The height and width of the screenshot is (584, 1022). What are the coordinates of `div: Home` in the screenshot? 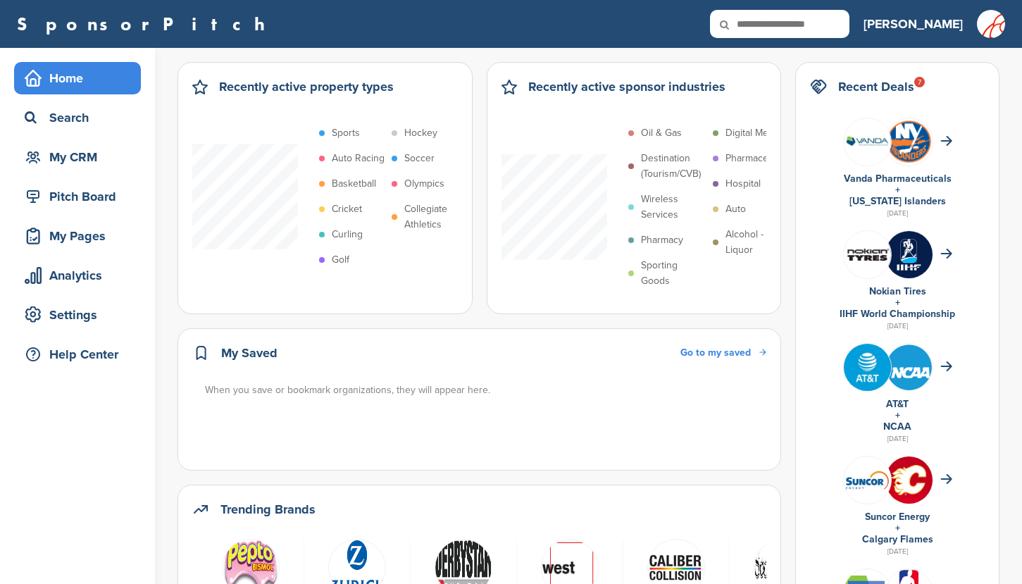 It's located at (81, 78).